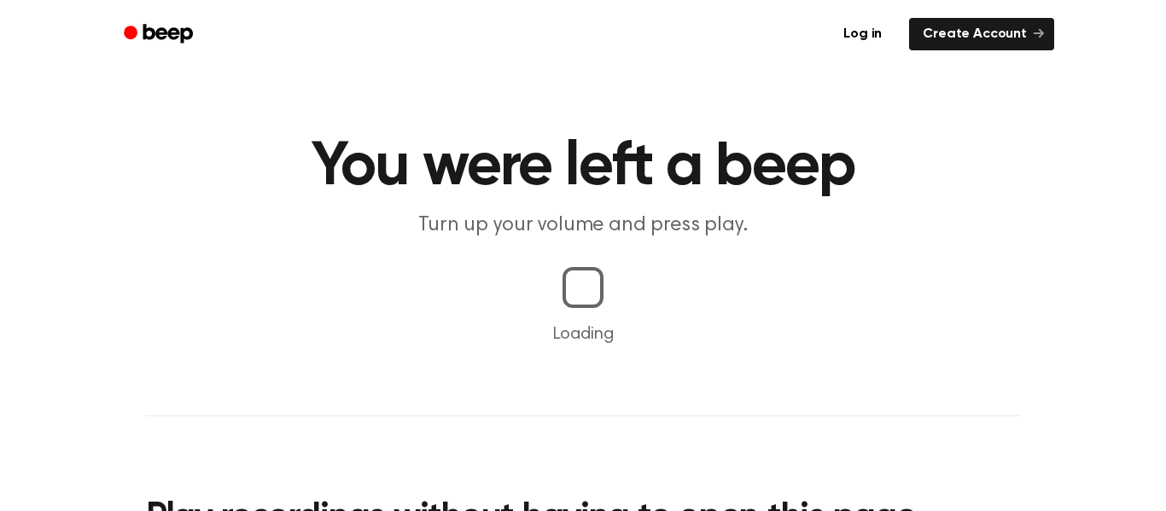 The height and width of the screenshot is (511, 1166). Describe the element at coordinates (583, 335) in the screenshot. I see `p: Loading` at that location.